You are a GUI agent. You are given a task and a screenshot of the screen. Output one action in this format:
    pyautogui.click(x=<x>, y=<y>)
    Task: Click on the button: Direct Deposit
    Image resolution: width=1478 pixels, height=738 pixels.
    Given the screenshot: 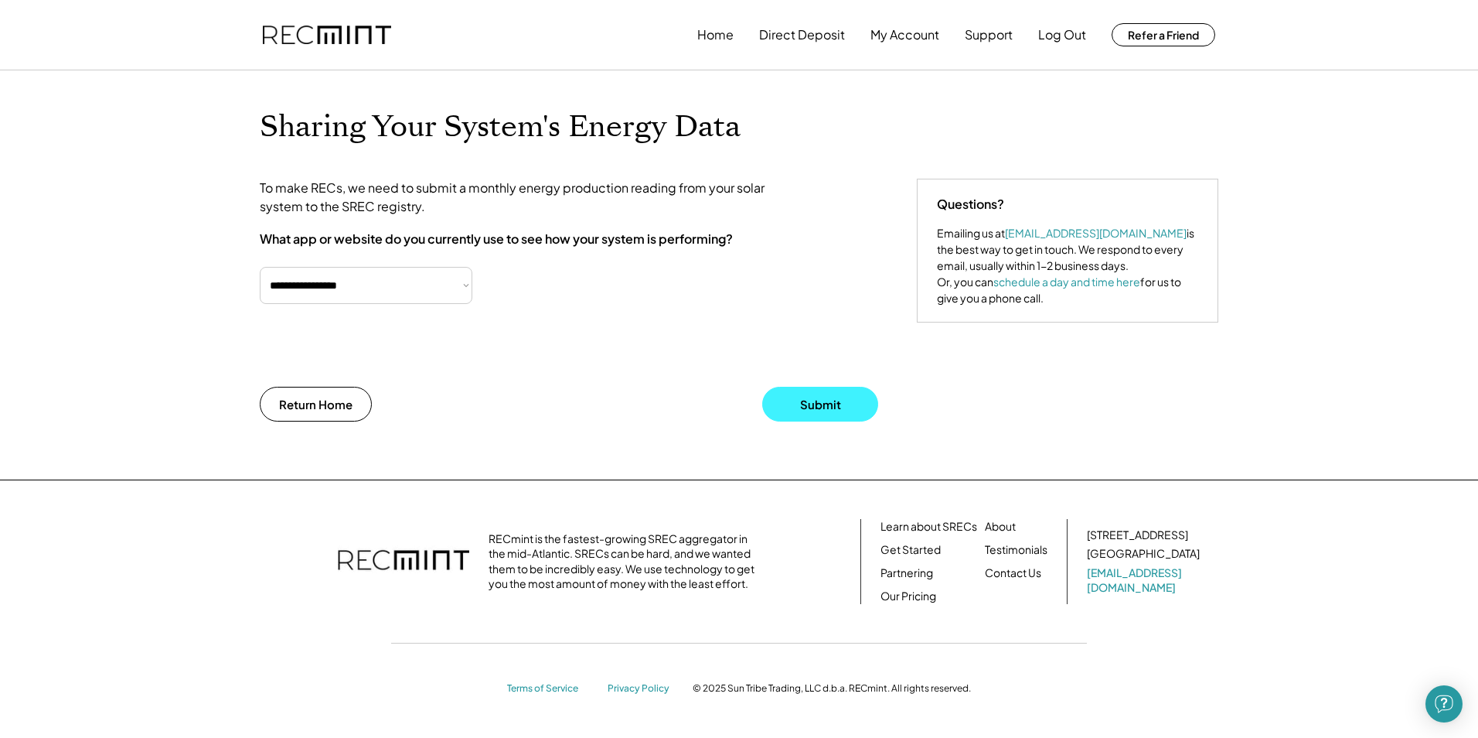 What is the action you would take?
    pyautogui.click(x=802, y=35)
    